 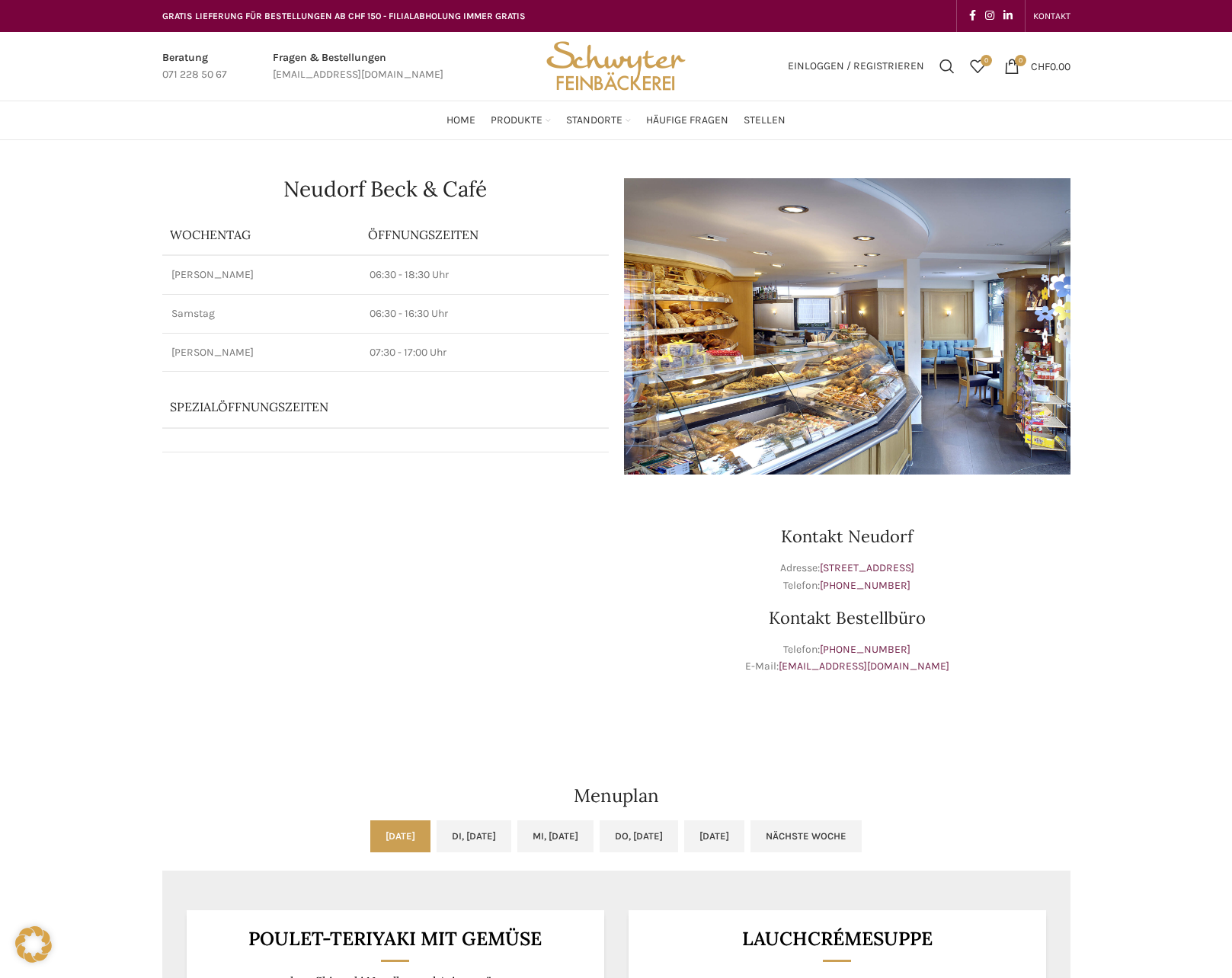 What do you see at coordinates (1051, 16) in the screenshot?
I see `span: KONTAKT` at bounding box center [1051, 16].